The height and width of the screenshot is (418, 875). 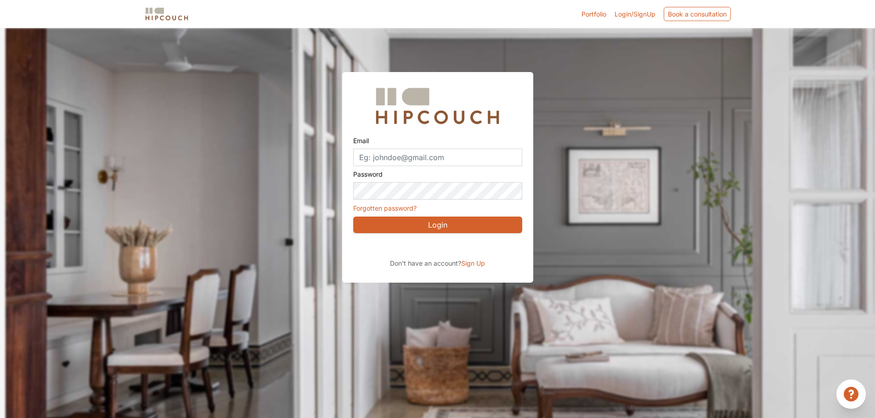 I want to click on span: Sign Up, so click(x=473, y=263).